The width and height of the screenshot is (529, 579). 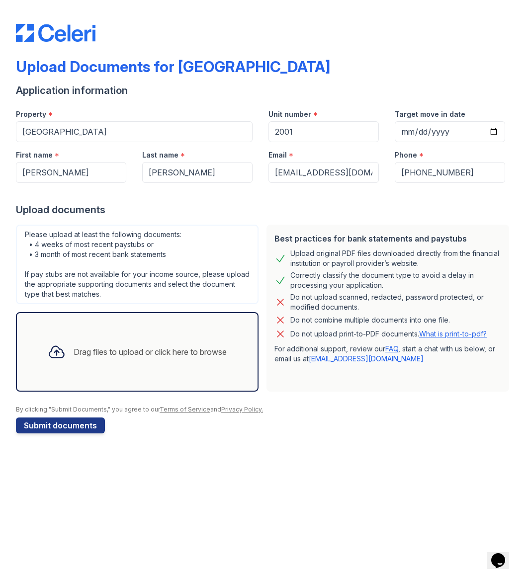 What do you see at coordinates (264, 90) in the screenshot?
I see `div: Application information` at bounding box center [264, 90].